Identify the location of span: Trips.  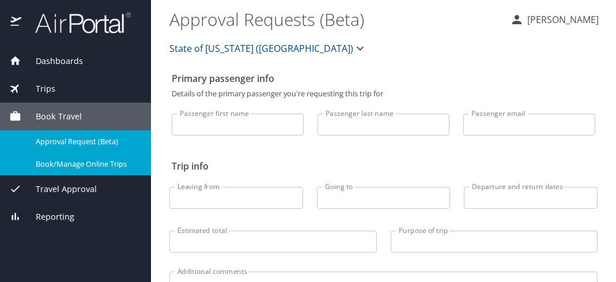
(38, 89).